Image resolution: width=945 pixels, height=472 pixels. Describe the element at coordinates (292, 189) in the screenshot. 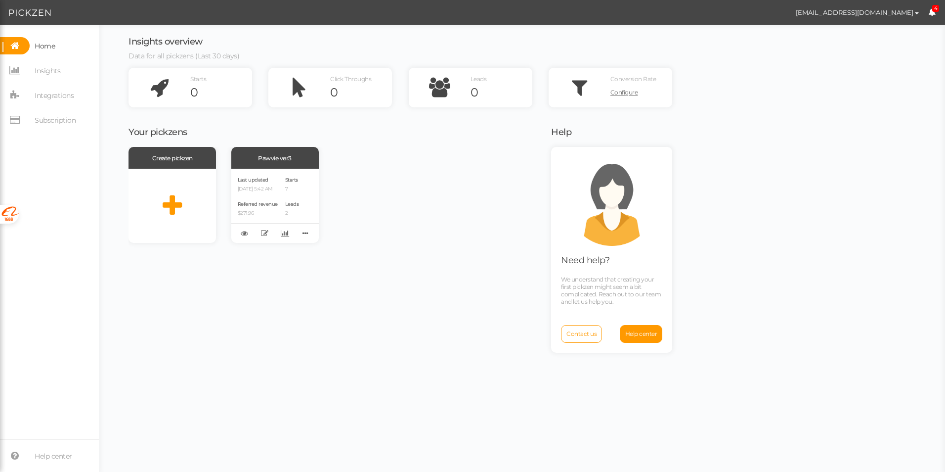

I see `p: 7` at that location.